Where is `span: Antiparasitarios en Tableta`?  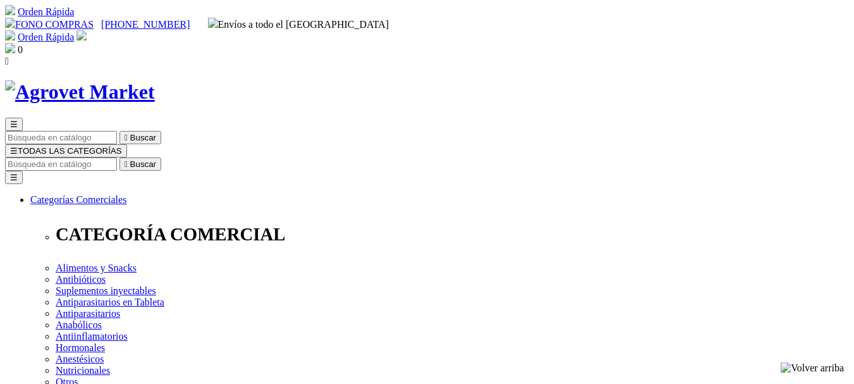
span: Antiparasitarios en Tableta is located at coordinates (110, 301).